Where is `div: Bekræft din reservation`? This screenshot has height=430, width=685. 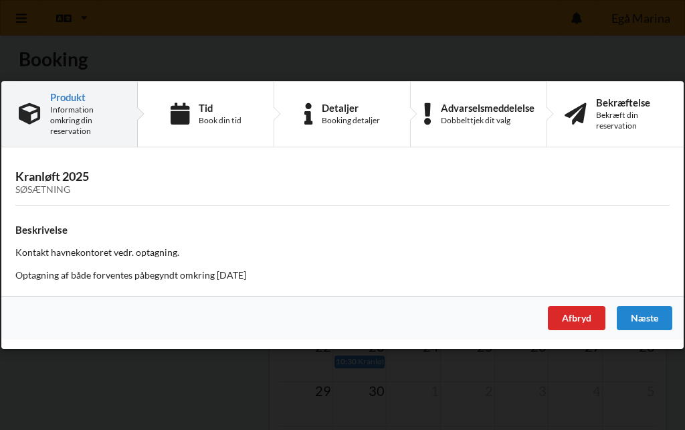 div: Bekræft din reservation is located at coordinates (631, 120).